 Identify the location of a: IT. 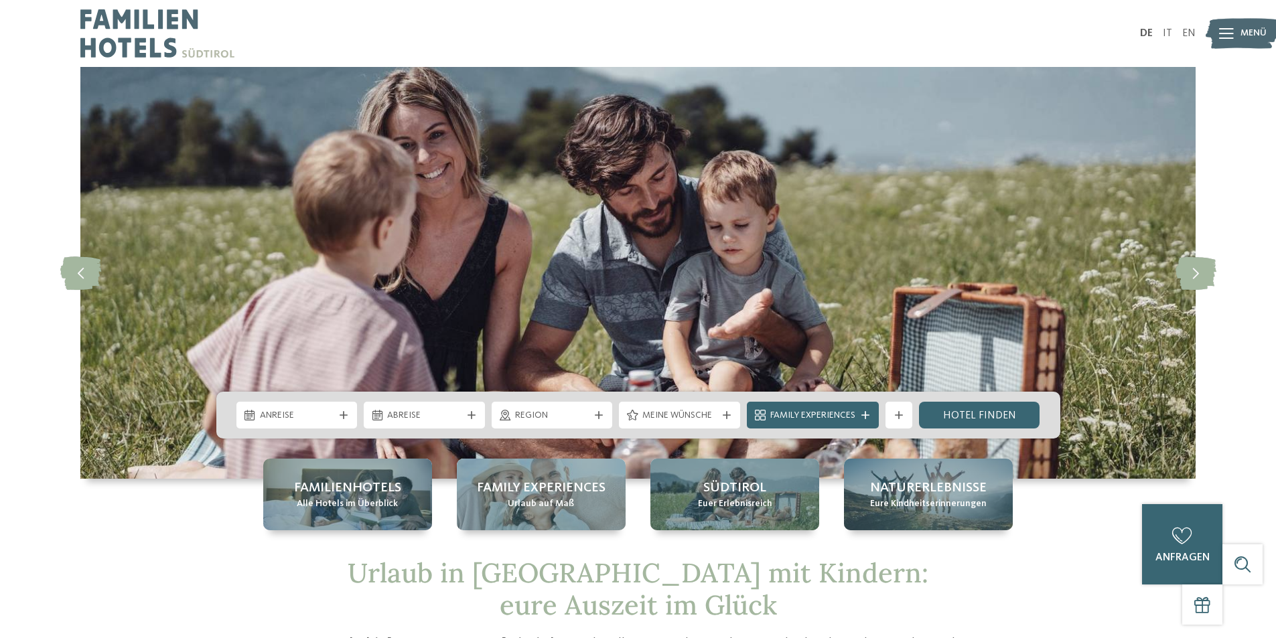
(1167, 33).